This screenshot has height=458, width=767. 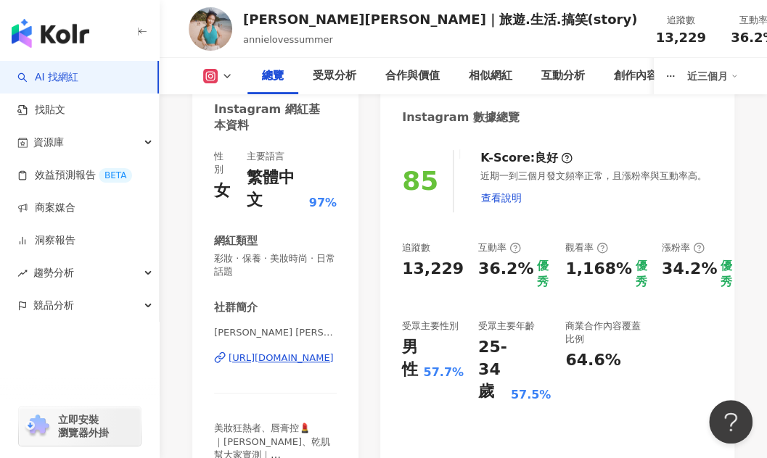 What do you see at coordinates (531, 395) in the screenshot?
I see `div: 57.5%` at bounding box center [531, 395].